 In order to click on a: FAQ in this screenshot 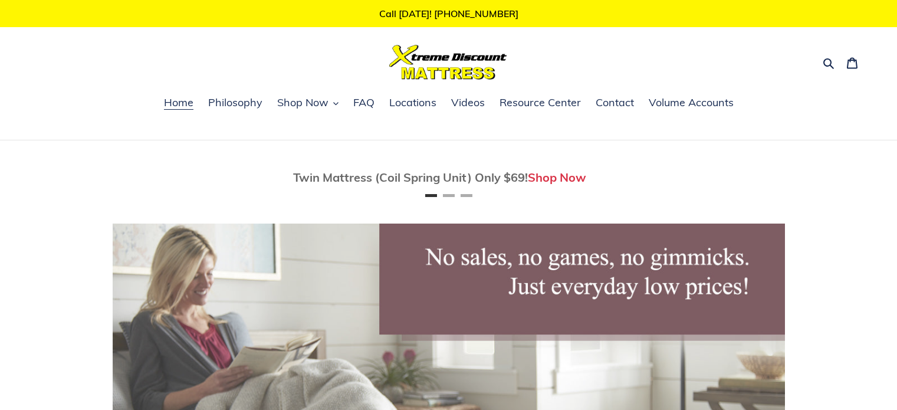, I will do `click(364, 103)`.